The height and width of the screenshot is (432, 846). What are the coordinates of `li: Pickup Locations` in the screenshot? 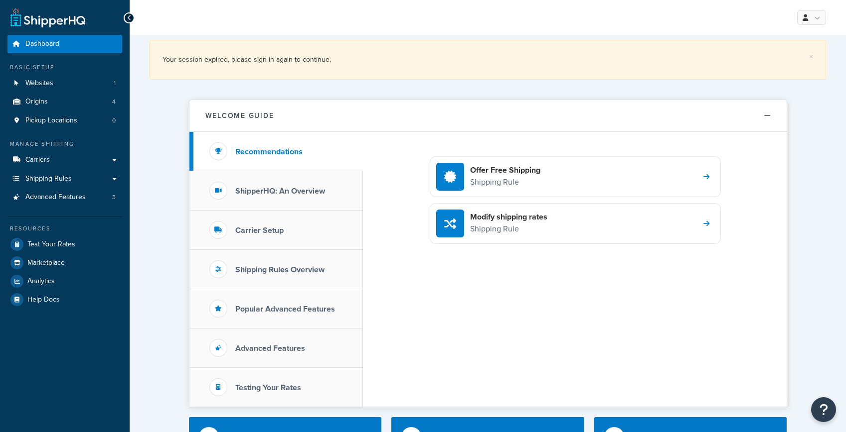 It's located at (65, 121).